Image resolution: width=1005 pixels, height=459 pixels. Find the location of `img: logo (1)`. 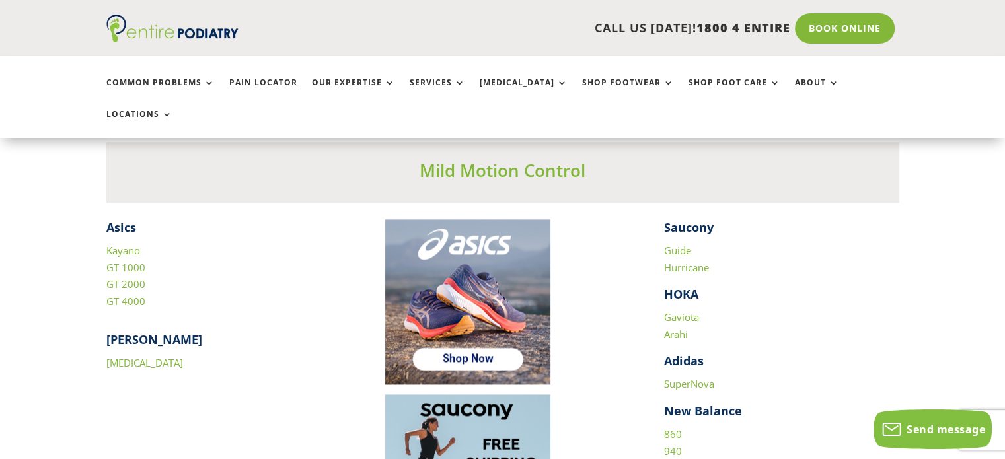

img: logo (1) is located at coordinates (172, 28).